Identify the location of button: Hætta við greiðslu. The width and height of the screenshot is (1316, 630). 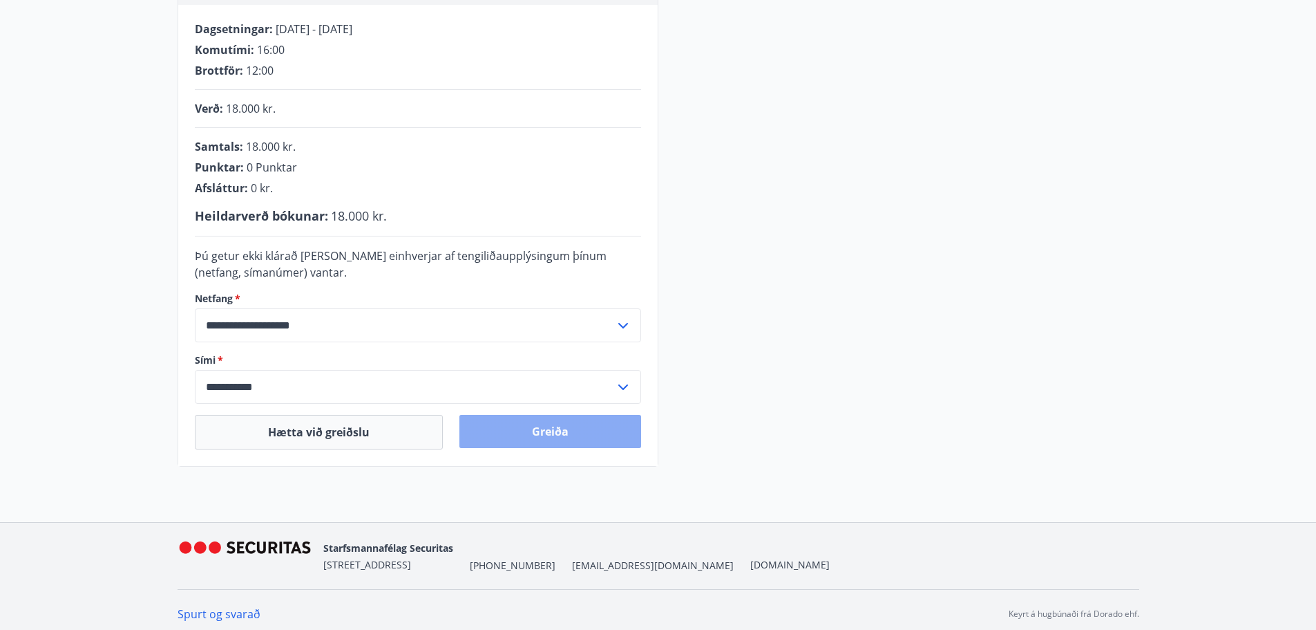
(319, 432).